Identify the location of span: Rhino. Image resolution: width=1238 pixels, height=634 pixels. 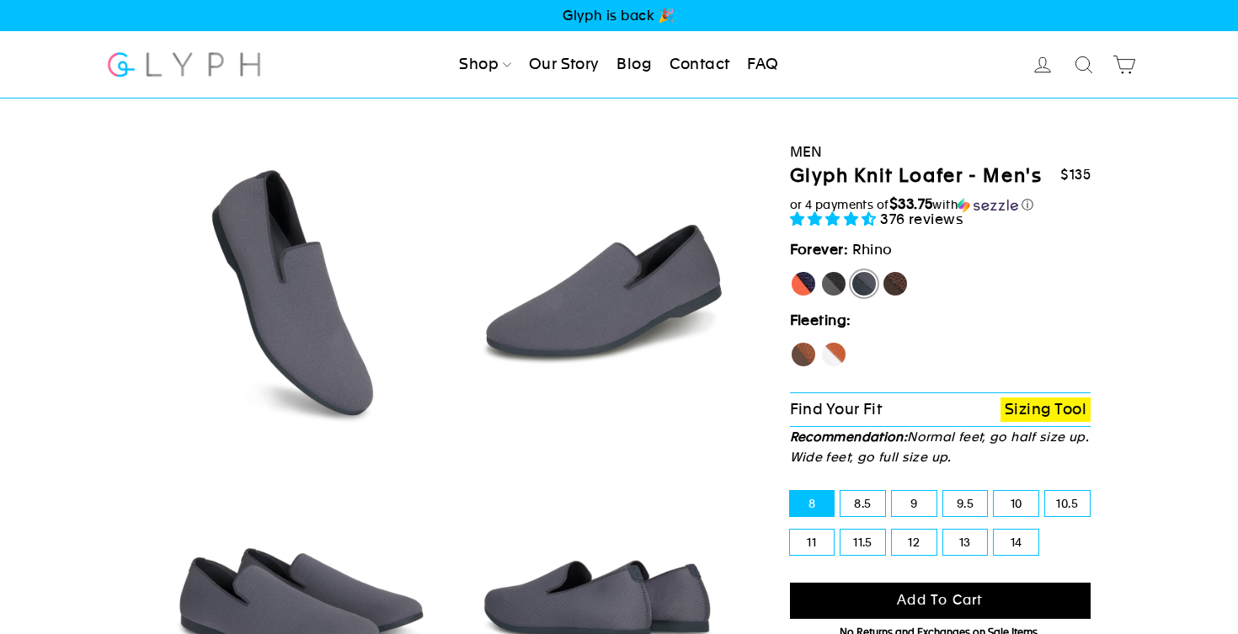
(873, 249).